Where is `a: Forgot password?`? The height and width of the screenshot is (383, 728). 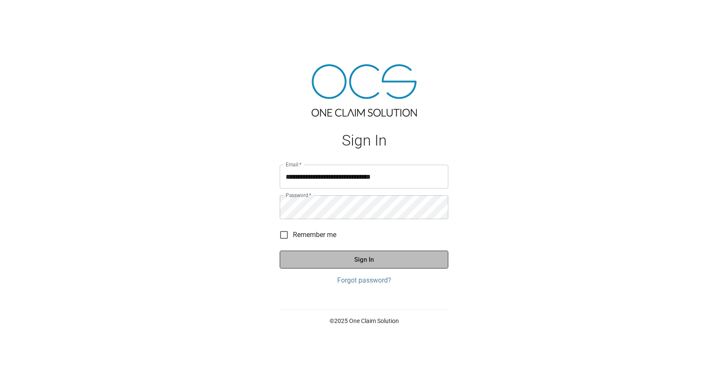
a: Forgot password? is located at coordinates (364, 281).